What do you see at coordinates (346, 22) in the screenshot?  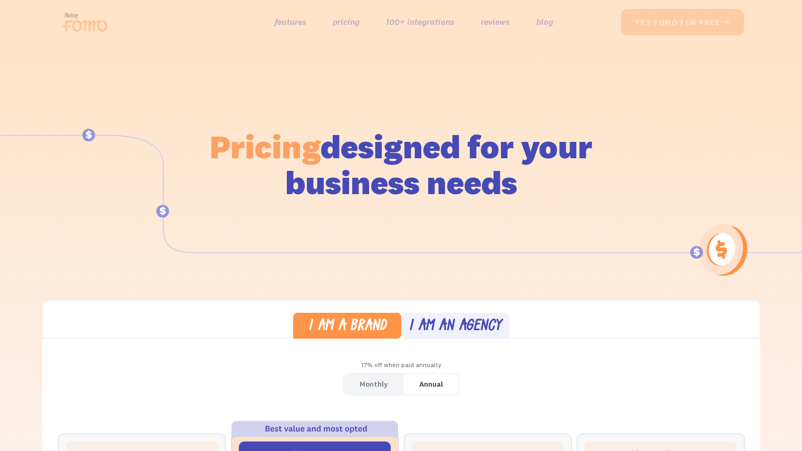 I see `a: pricing` at bounding box center [346, 22].